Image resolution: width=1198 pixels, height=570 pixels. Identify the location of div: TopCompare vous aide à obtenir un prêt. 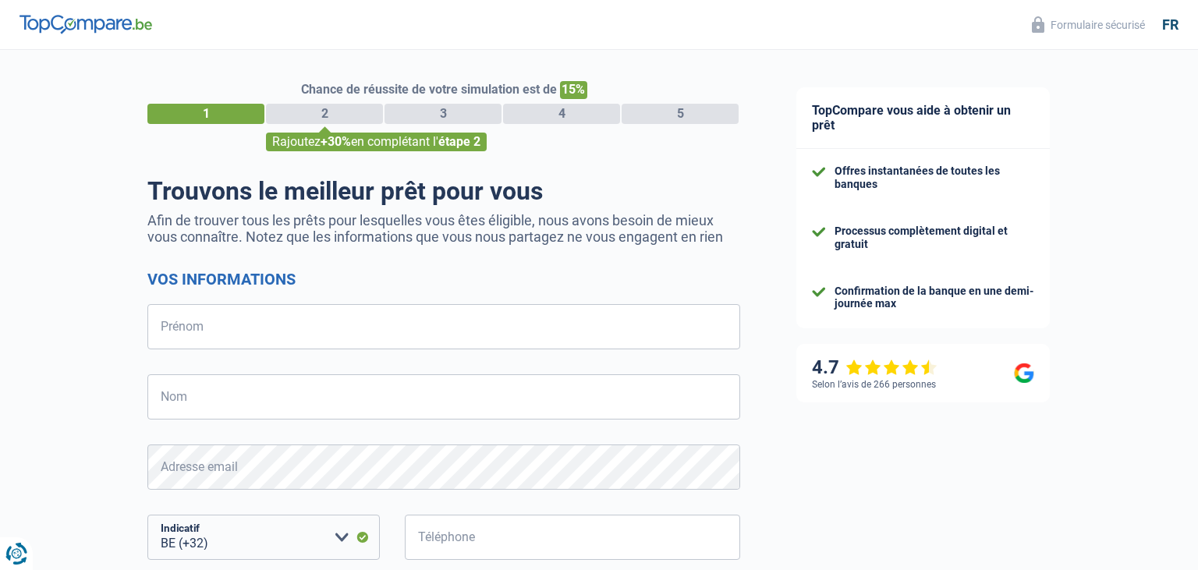
(922, 118).